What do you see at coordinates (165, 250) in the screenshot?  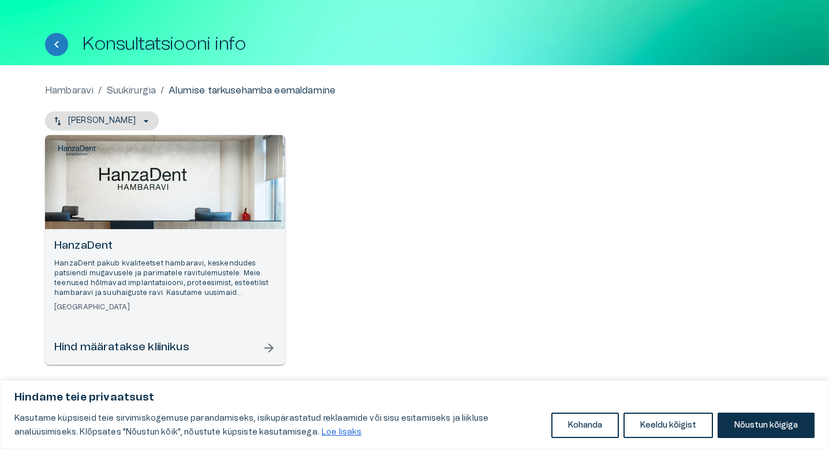 I see `a: Open selected supplier available booking dates` at bounding box center [165, 250].